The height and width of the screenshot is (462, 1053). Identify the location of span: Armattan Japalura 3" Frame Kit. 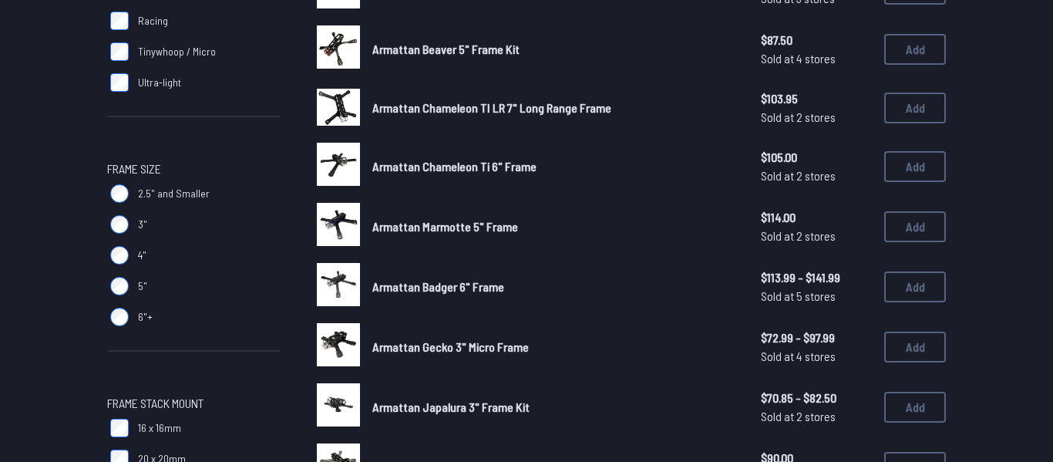
(451, 406).